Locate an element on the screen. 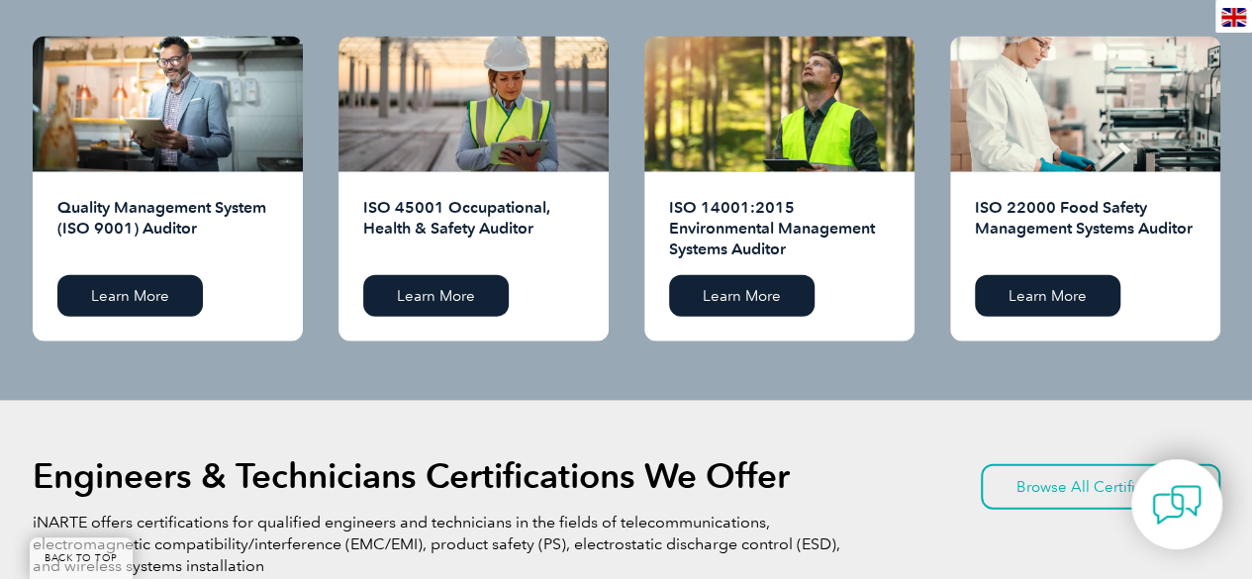  a: Browse All Certifications is located at coordinates (1101, 487).